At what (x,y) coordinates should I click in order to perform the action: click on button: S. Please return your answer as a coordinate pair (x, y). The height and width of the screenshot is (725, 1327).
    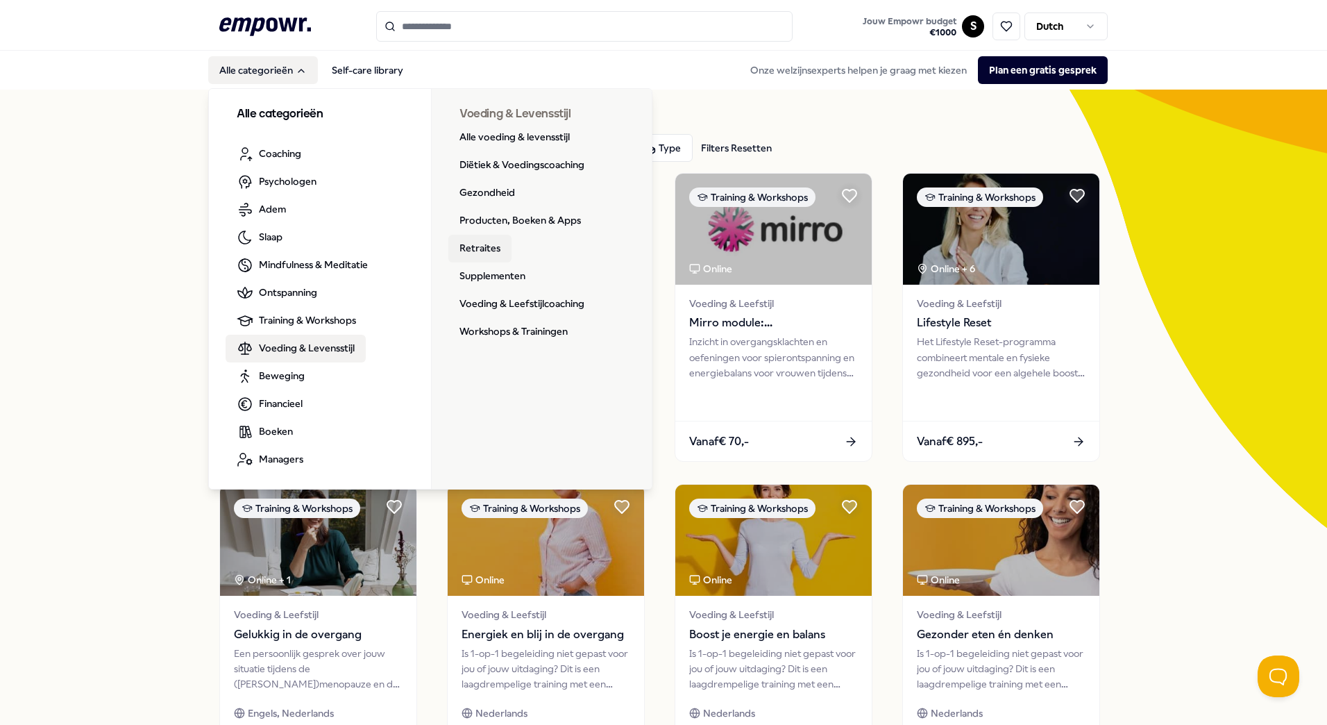
    Looking at the image, I should click on (973, 26).